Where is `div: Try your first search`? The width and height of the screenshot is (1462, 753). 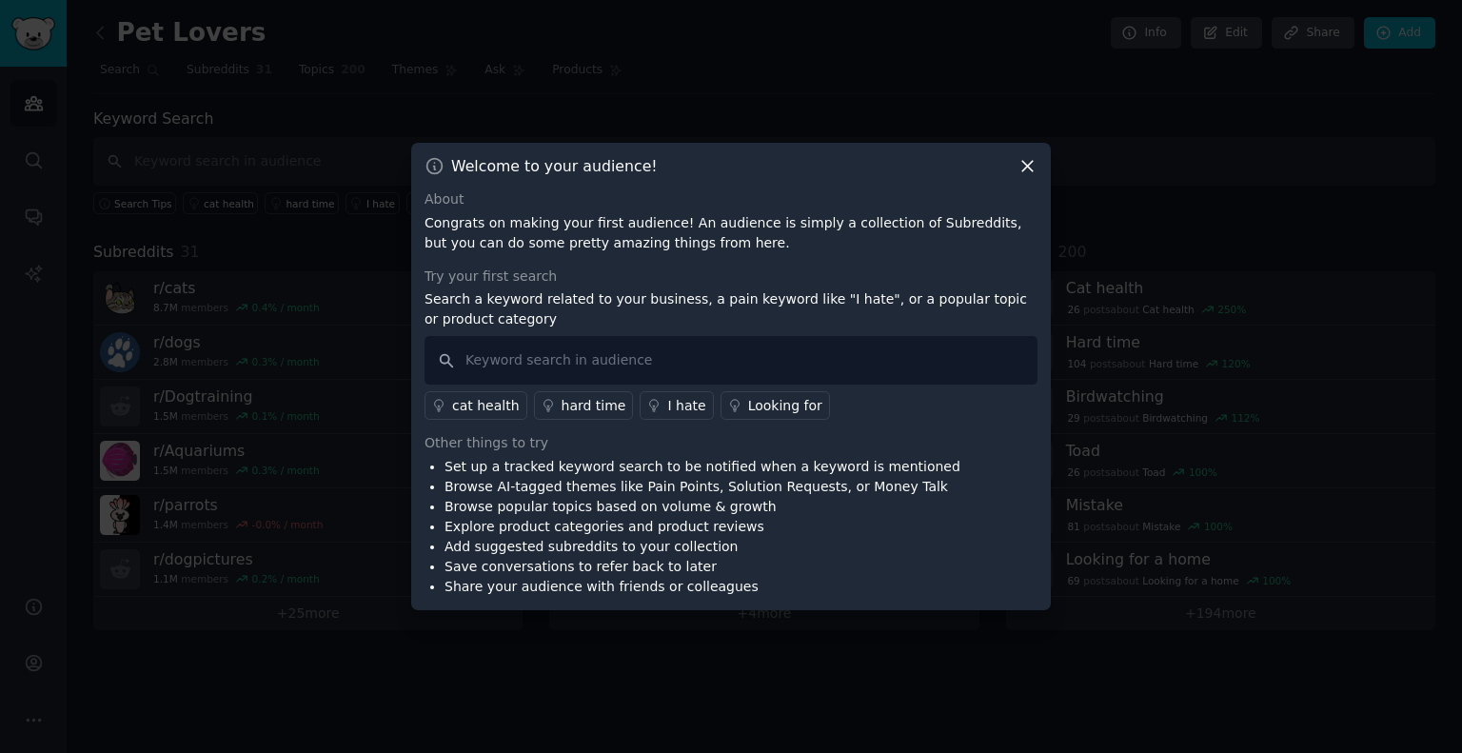 div: Try your first search is located at coordinates (731, 276).